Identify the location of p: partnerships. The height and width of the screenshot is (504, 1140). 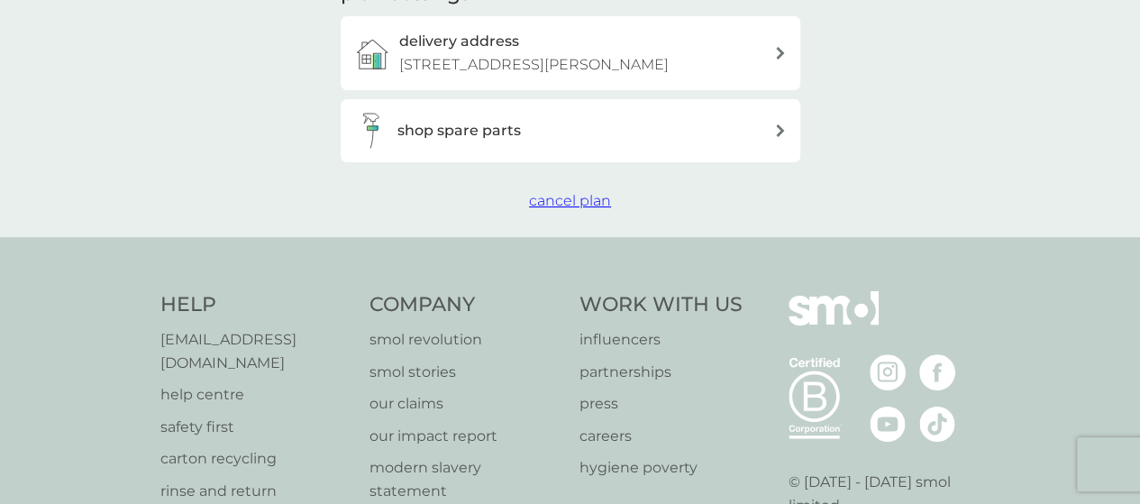
(660, 372).